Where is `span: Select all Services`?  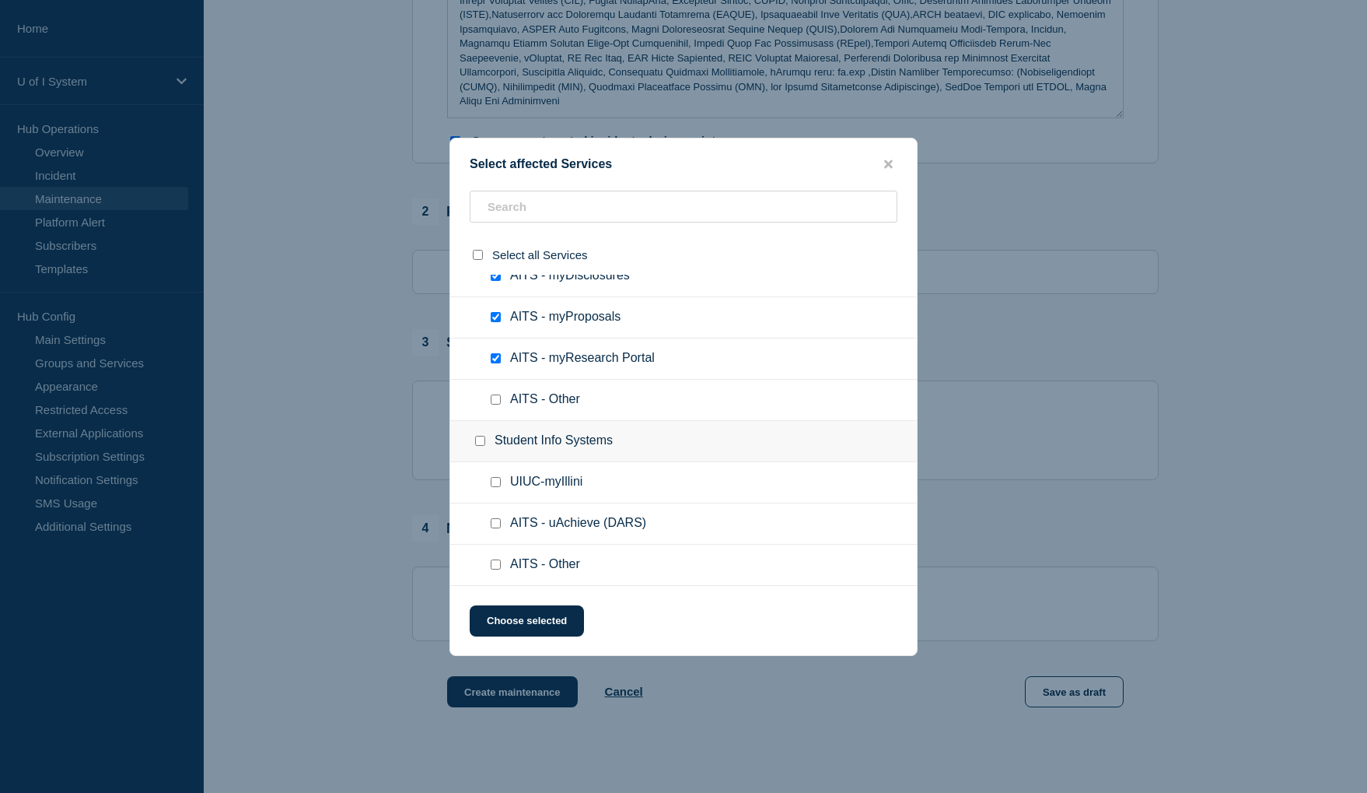 span: Select all Services is located at coordinates (540, 254).